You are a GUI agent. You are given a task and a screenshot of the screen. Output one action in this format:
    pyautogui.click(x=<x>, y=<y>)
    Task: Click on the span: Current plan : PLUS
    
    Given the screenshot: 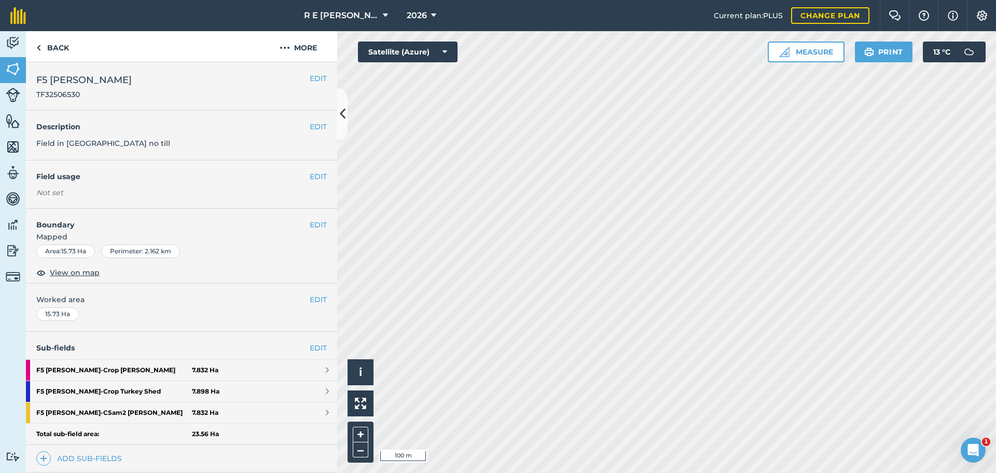 What is the action you would take?
    pyautogui.click(x=748, y=16)
    